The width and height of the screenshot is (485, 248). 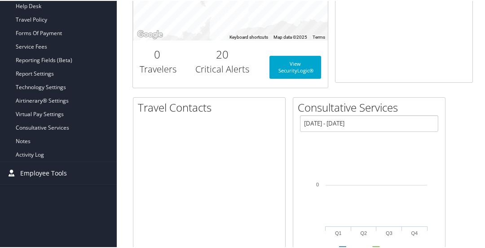 I want to click on a: View SecurityLogic®, so click(x=295, y=66).